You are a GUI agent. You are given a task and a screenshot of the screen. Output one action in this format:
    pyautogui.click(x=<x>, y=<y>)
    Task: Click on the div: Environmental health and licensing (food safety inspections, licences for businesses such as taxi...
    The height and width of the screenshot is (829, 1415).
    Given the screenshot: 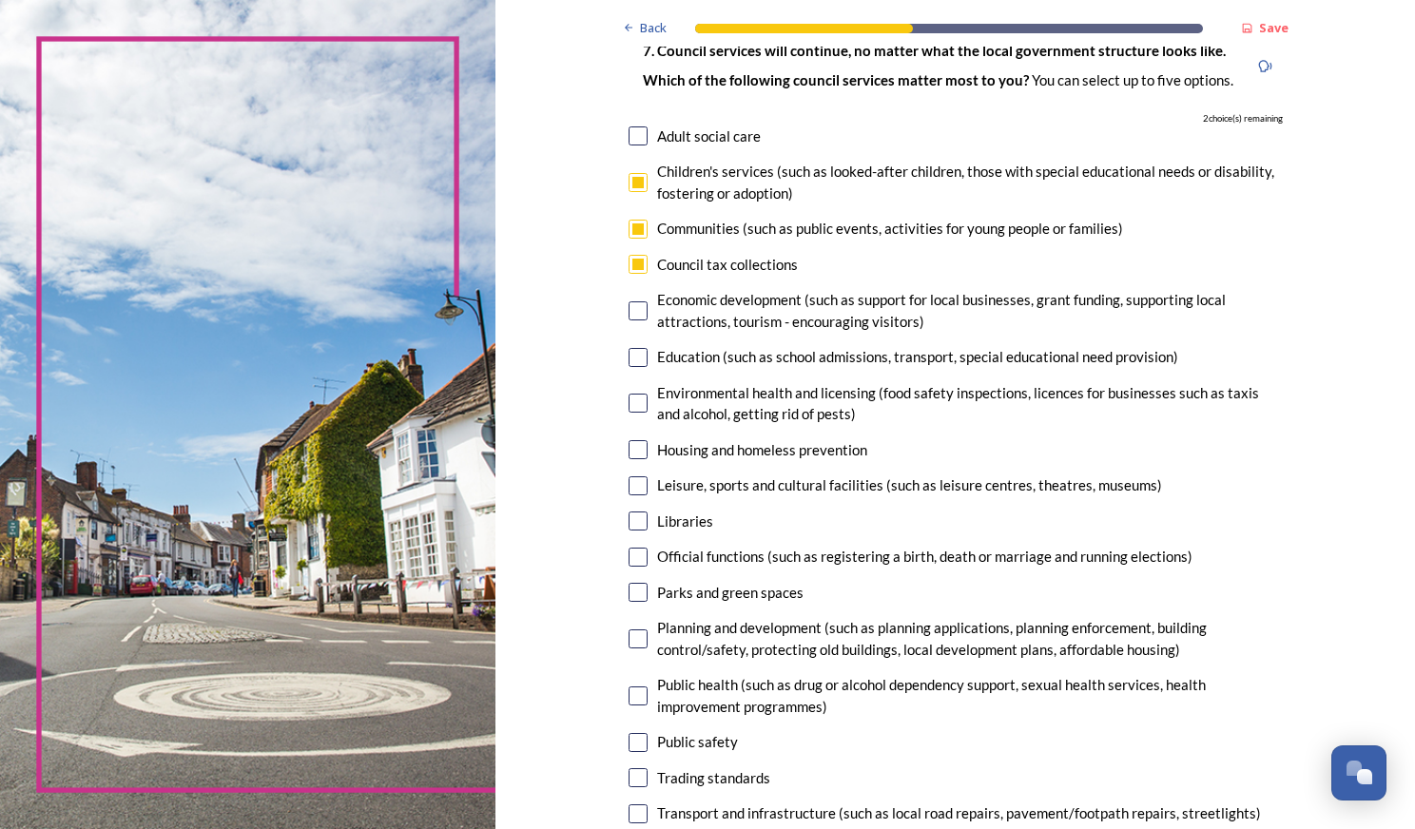 What is the action you would take?
    pyautogui.click(x=970, y=403)
    